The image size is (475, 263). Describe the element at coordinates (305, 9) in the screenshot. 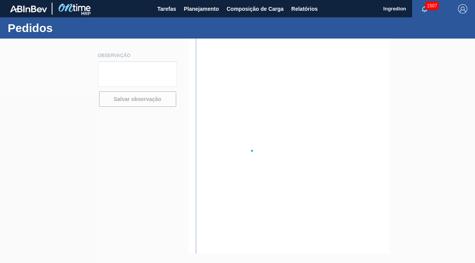

I see `span: Relatórios` at that location.